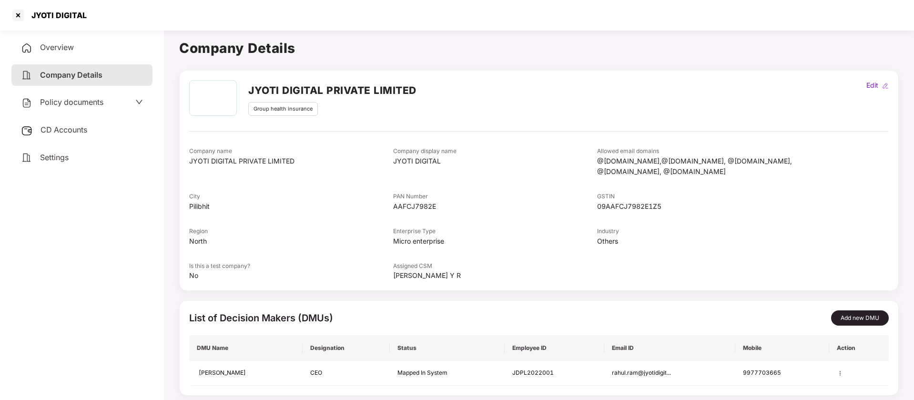 The height and width of the screenshot is (400, 914). What do you see at coordinates (291, 231) in the screenshot?
I see `div: Region` at bounding box center [291, 231].